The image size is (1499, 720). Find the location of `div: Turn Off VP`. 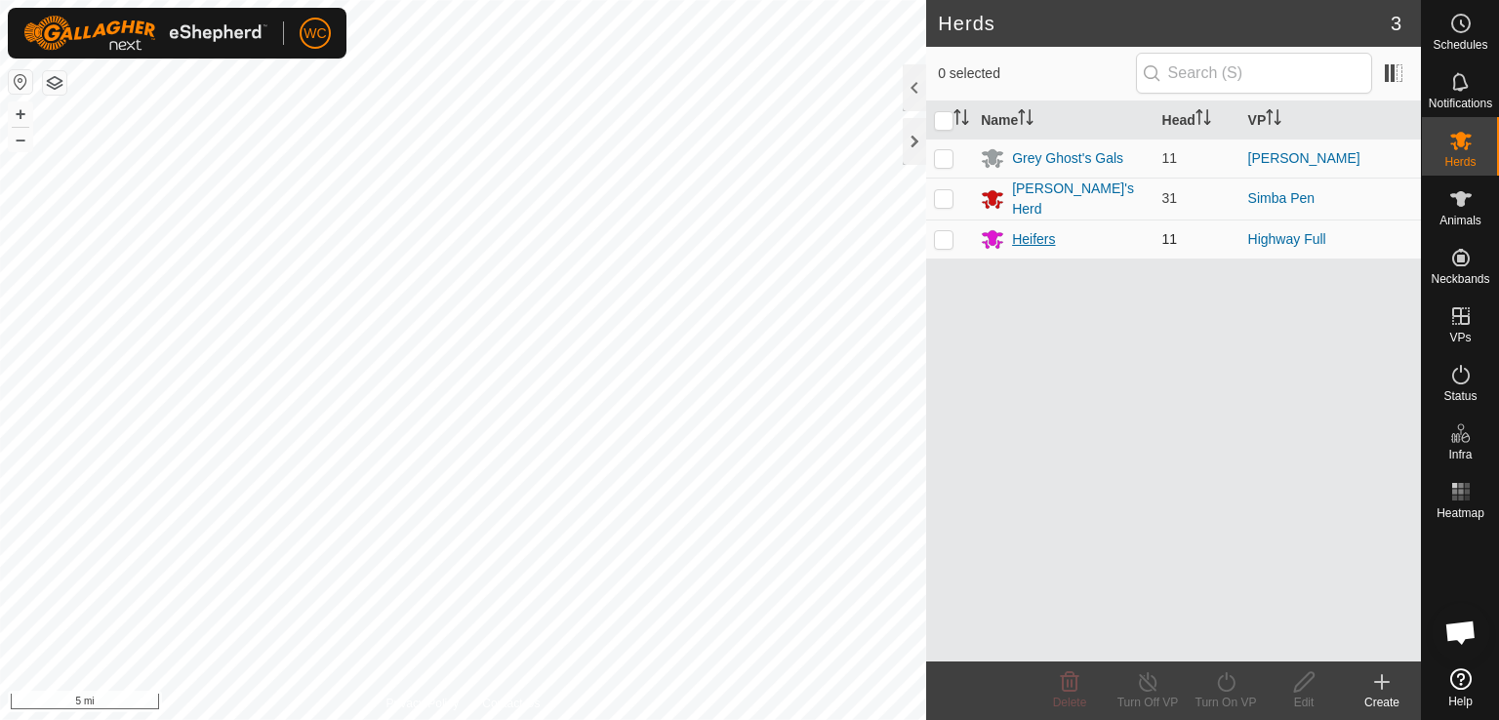

div: Turn Off VP is located at coordinates (1148, 703).